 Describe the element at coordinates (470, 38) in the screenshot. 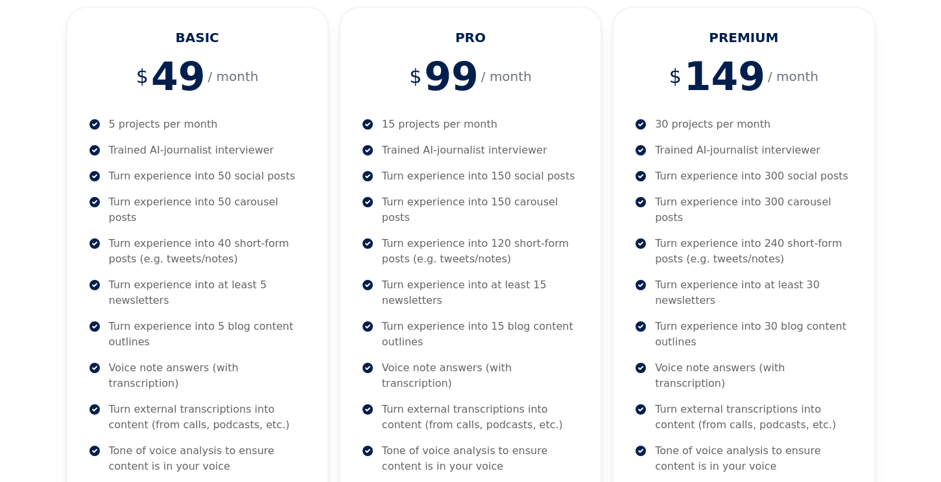

I see `h3: PRO` at that location.